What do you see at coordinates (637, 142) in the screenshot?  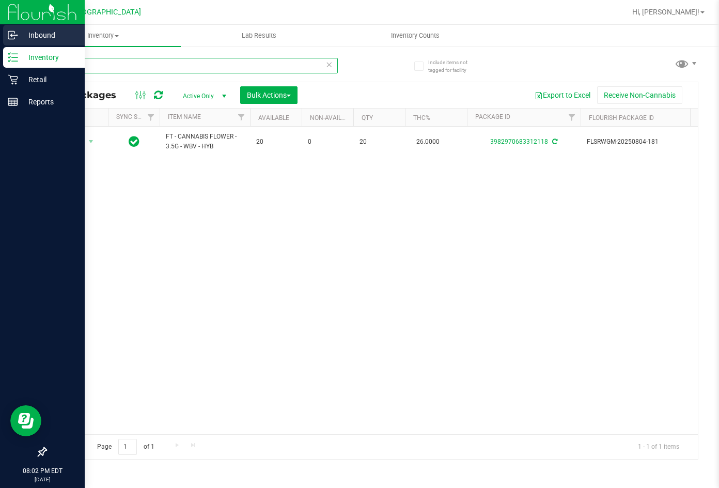 I see `span: FLSRWGM-20250804-181` at bounding box center [637, 142].